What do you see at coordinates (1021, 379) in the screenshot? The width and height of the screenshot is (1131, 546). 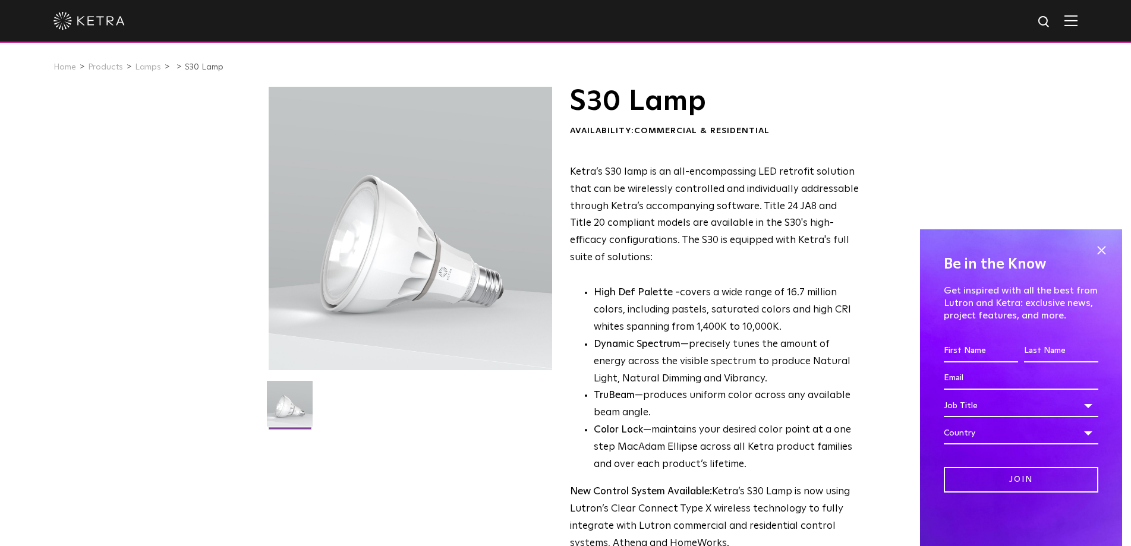 I see `input: Email` at bounding box center [1021, 379].